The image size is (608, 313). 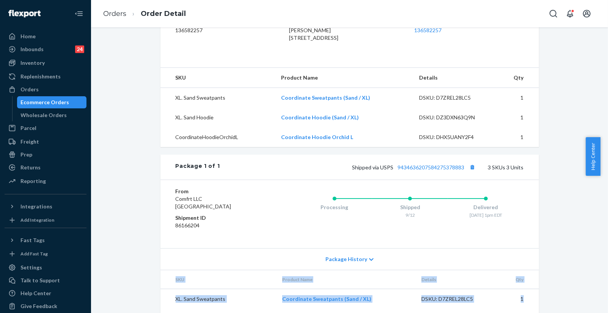 I want to click on button: Help Center, so click(x=593, y=157).